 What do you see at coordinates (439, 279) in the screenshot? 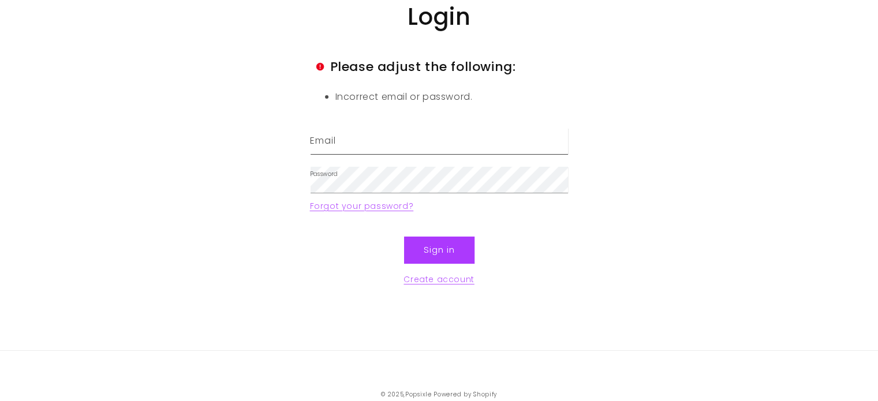
I see `a: Create account` at bounding box center [439, 279].